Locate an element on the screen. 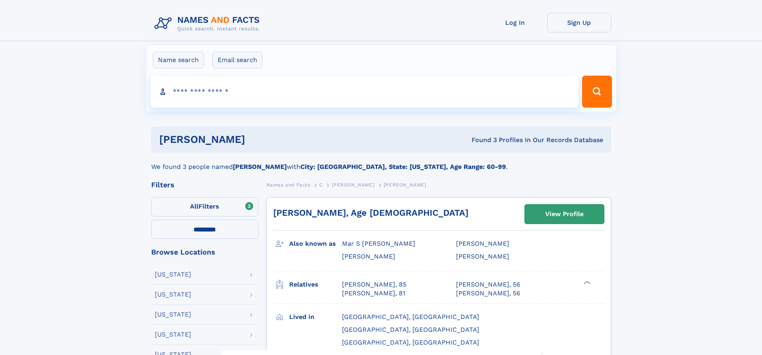  span: C is located at coordinates (321, 185).